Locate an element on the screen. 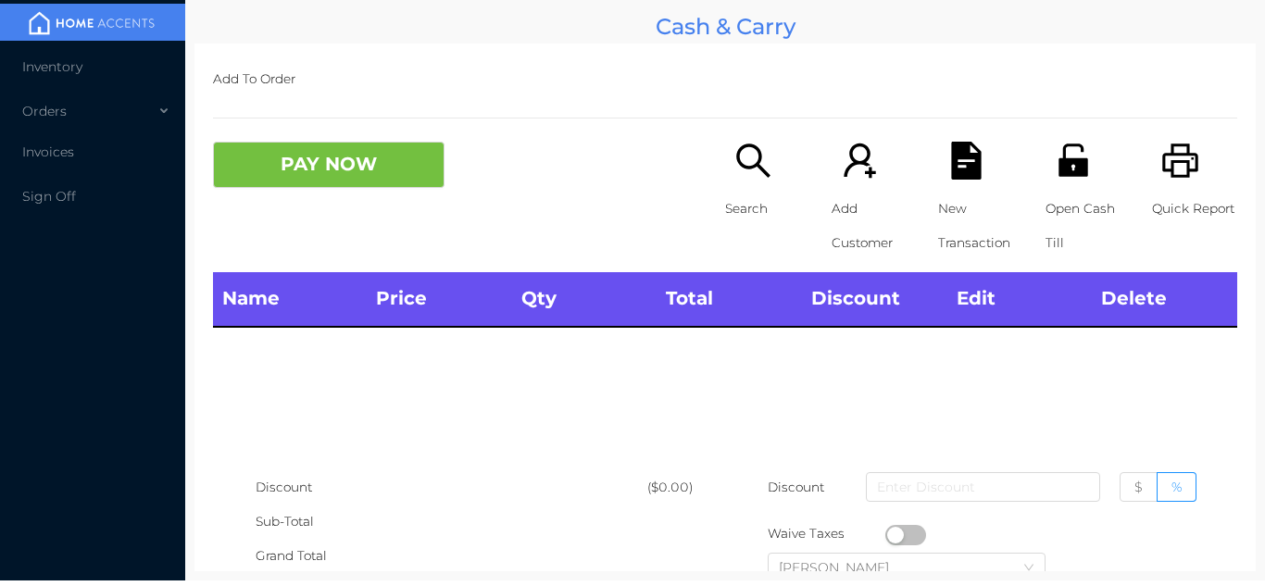 The image size is (1265, 586). i: icon: user-add is located at coordinates (859, 160).